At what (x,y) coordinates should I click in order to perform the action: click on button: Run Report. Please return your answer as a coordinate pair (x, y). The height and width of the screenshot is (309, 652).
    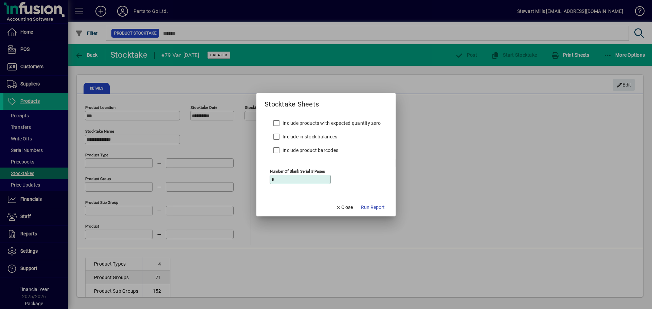
    Looking at the image, I should click on (373, 208).